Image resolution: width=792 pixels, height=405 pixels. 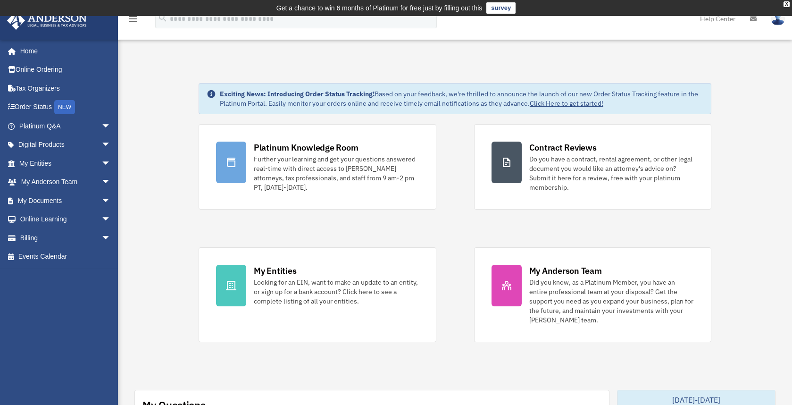 I want to click on a: Events Calendar, so click(x=66, y=257).